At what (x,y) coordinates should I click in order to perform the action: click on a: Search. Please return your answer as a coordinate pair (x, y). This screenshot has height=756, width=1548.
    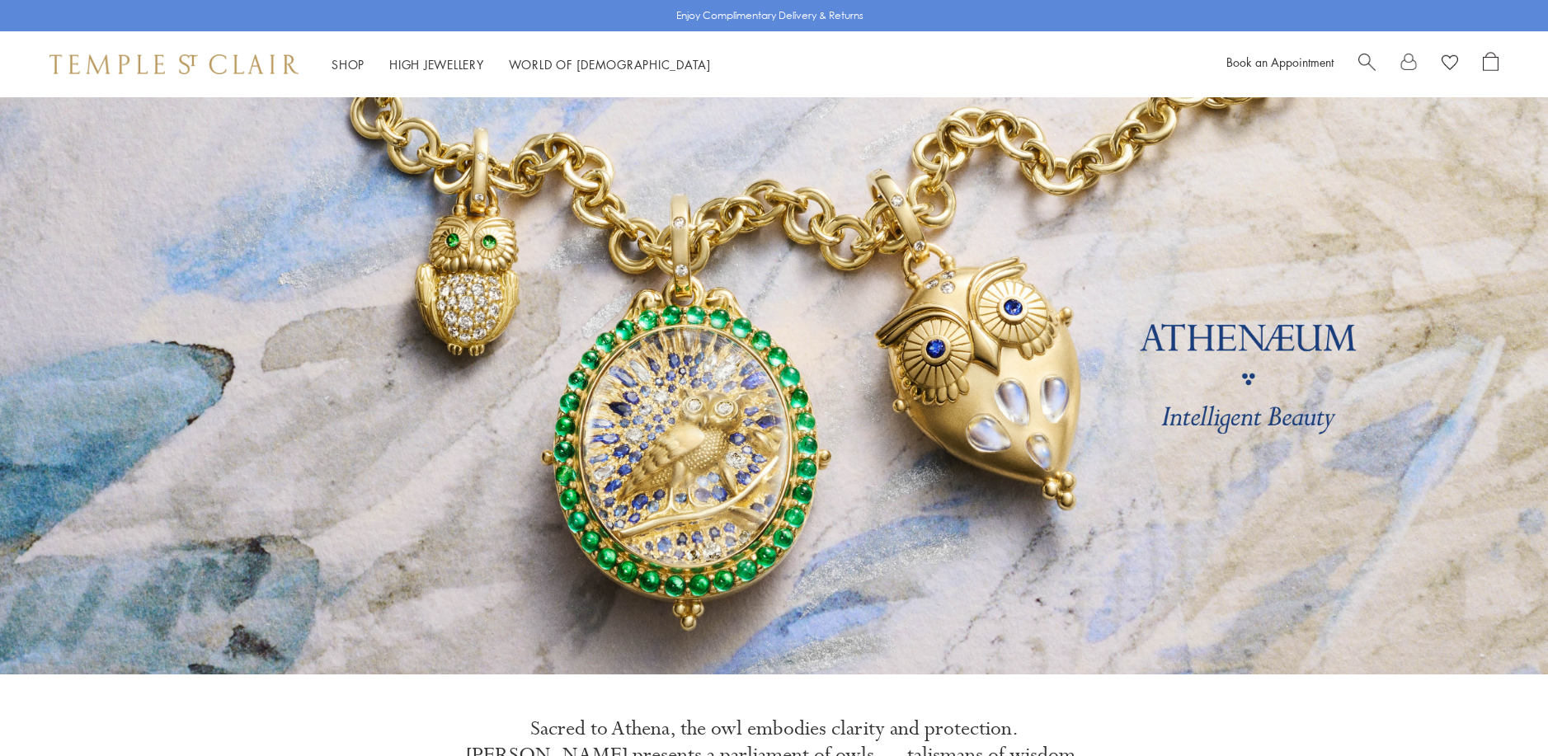
    Looking at the image, I should click on (1367, 64).